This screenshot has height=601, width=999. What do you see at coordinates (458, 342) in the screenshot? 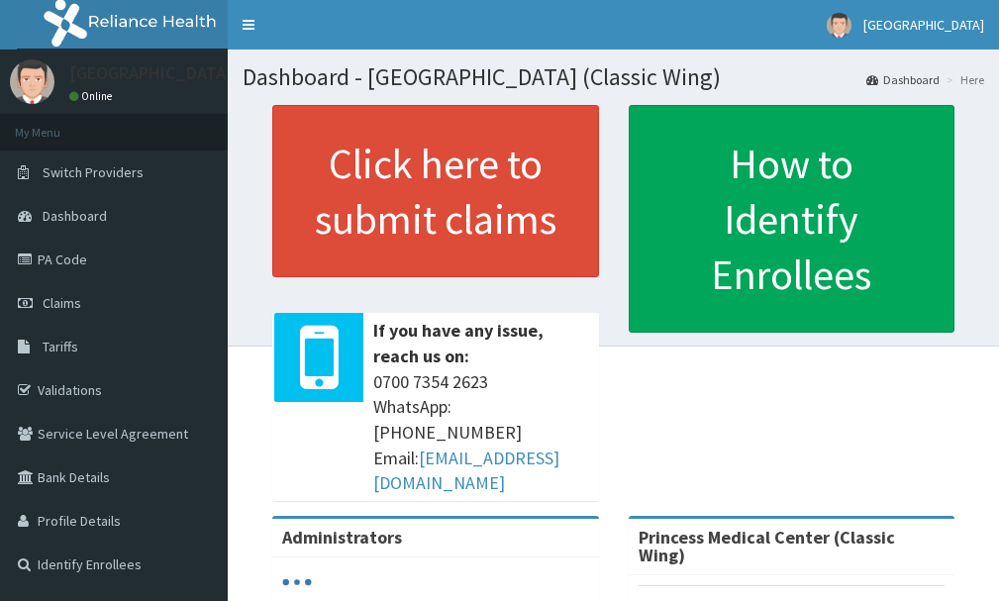
I see `b: If you have any issue, reach us on:` at bounding box center [458, 342].